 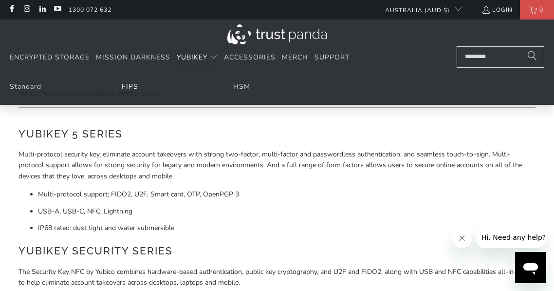 I want to click on a: Trust Panda Australia on LinkedIn, so click(x=42, y=10).